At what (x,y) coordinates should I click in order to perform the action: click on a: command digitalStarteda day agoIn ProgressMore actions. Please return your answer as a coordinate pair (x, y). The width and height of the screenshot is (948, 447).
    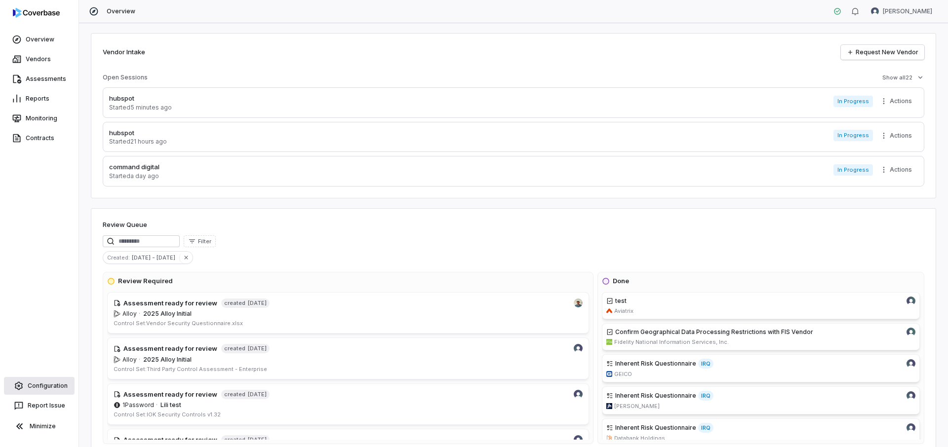
    Looking at the image, I should click on (513, 171).